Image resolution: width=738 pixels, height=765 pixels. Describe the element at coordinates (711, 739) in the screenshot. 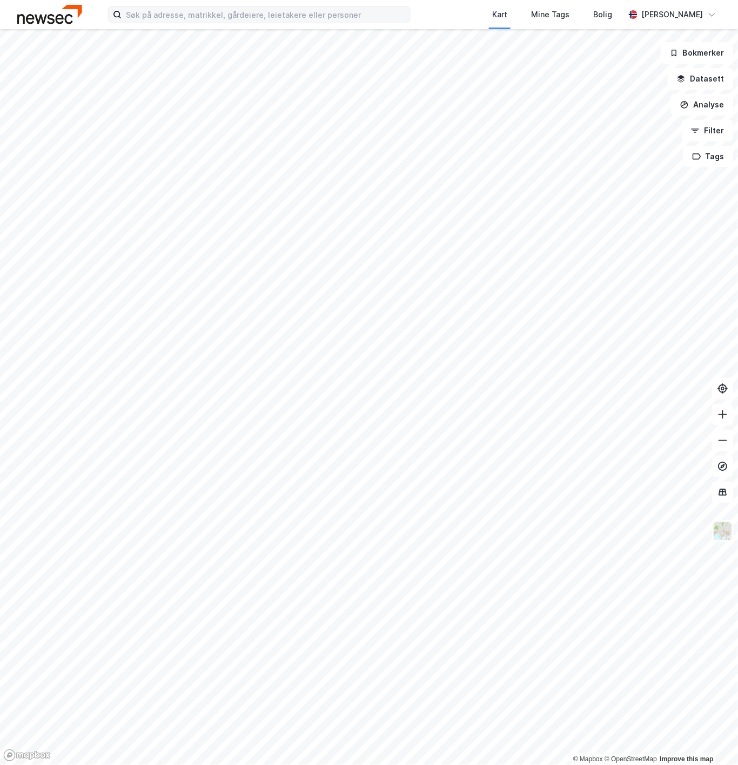

I see `div: Kontrollprogram for chat` at that location.